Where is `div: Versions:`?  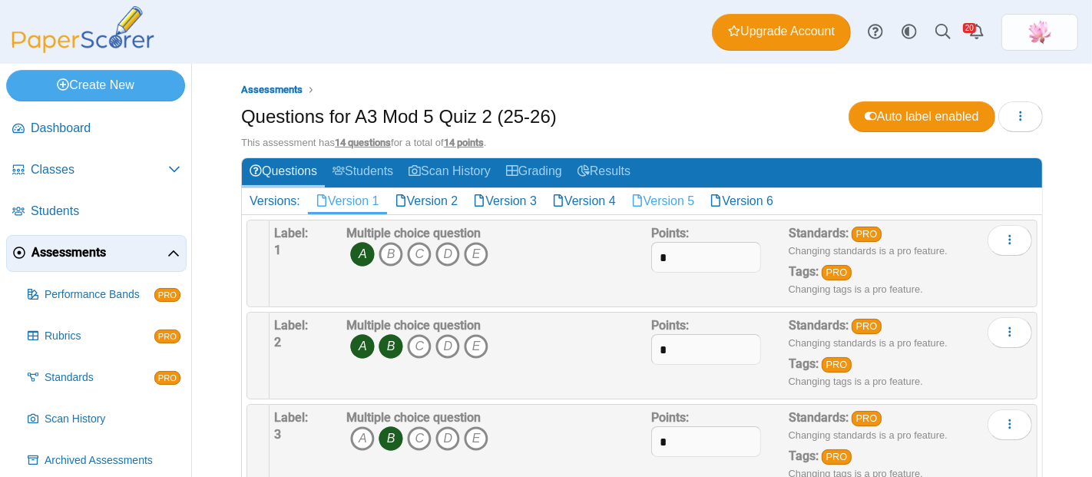 div: Versions: is located at coordinates (275, 201).